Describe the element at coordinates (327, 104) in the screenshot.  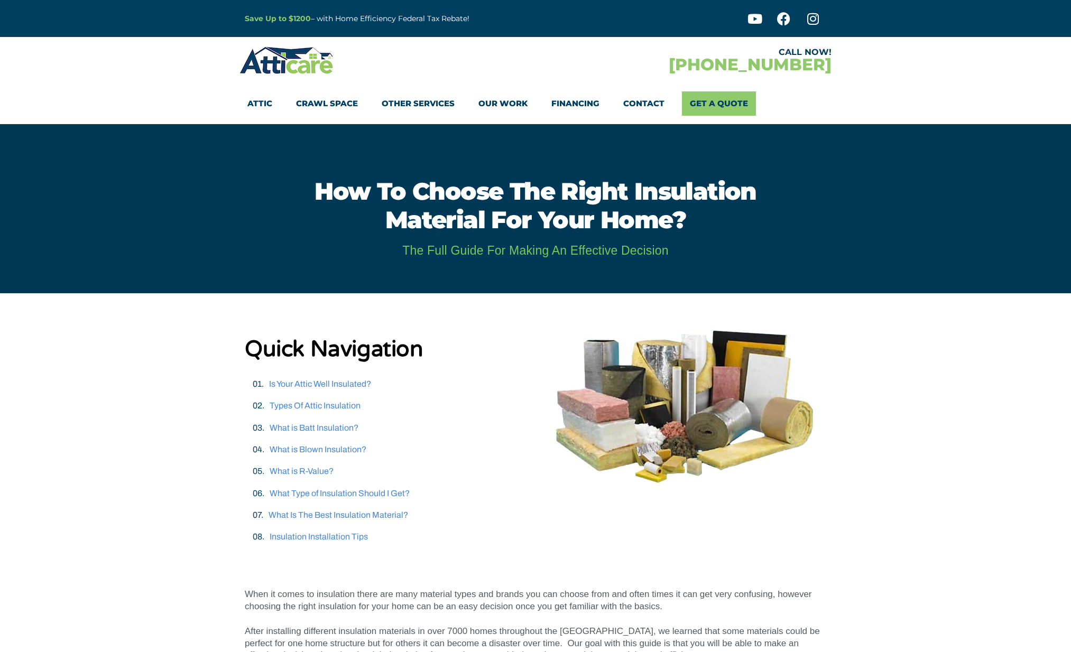
I see `a: Crawl Space` at that location.